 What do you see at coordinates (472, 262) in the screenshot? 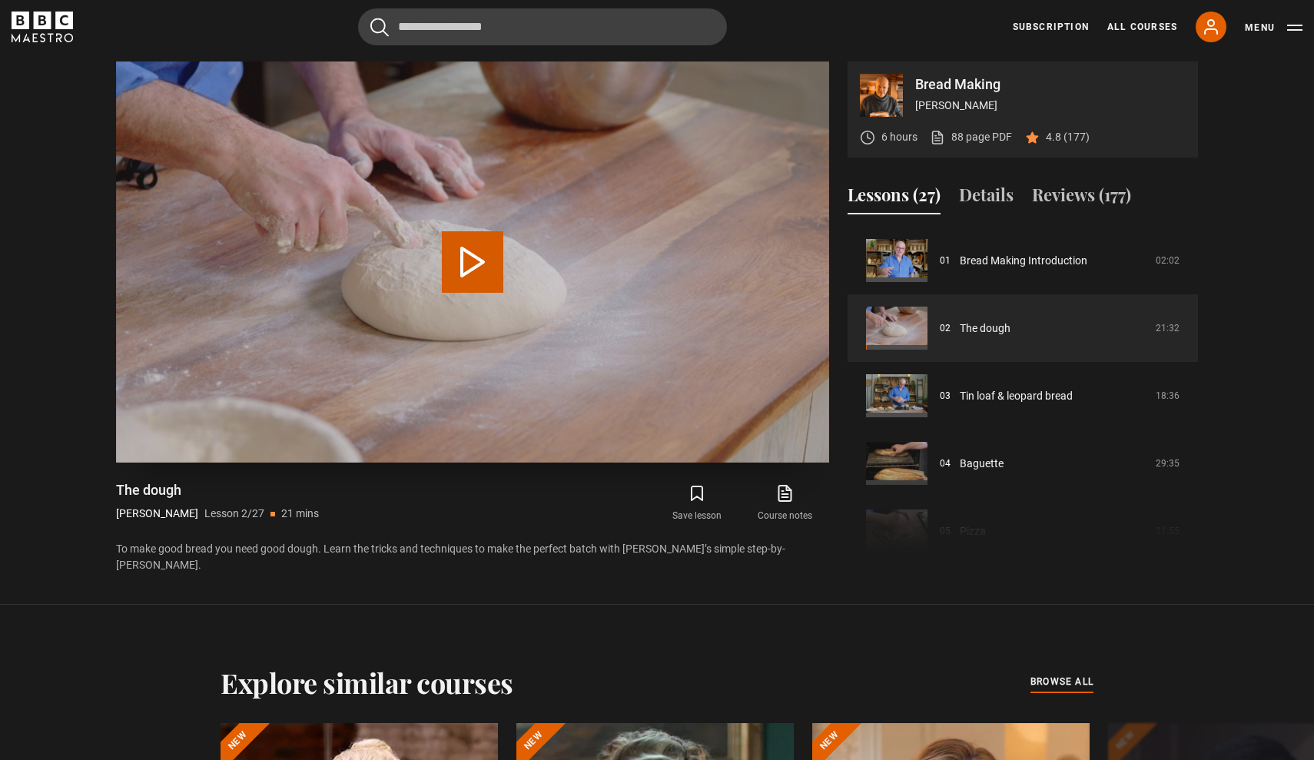
I see `button: Play Lesson The dough` at bounding box center [472, 262].